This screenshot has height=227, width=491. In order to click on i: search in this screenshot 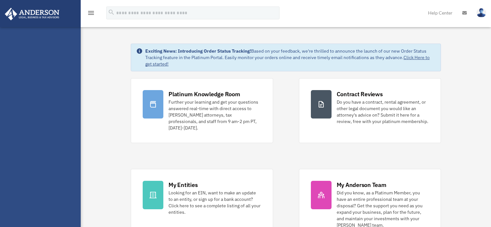, I will do `click(111, 12)`.